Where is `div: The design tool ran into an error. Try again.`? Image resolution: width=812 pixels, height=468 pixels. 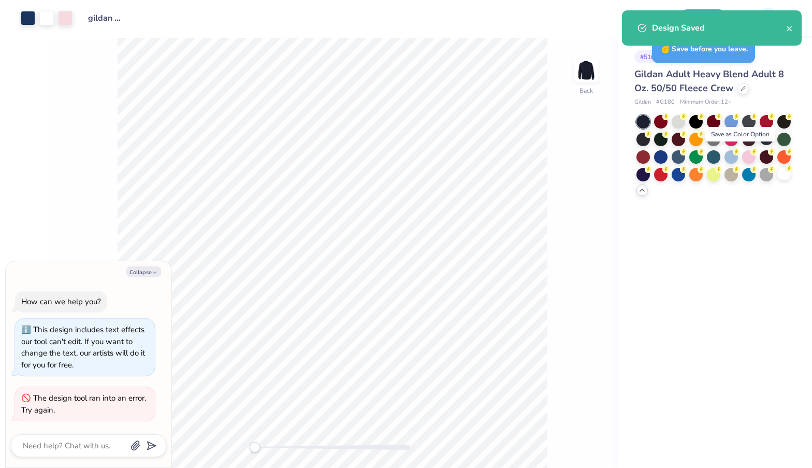
div: The design tool ran into an error. Try again. is located at coordinates (83, 403).